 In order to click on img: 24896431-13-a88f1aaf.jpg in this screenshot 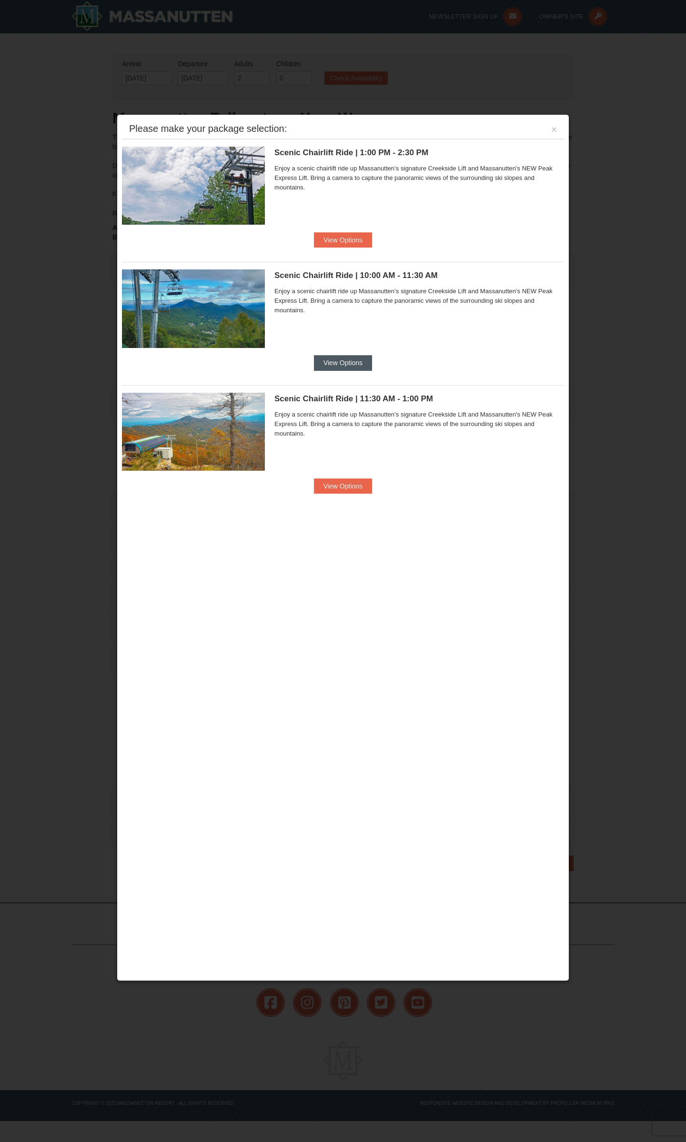, I will do `click(193, 432)`.